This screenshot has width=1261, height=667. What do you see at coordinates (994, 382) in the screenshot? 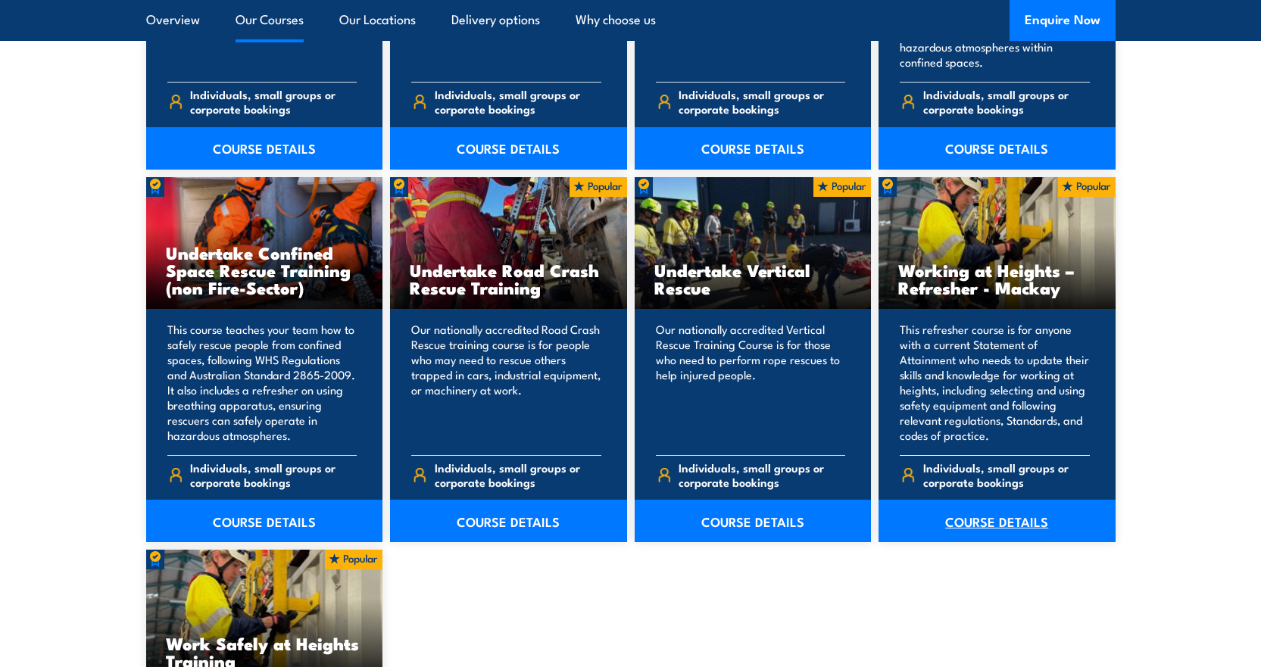
I see `p: This refresher course is for anyone with a current Statement of Attainment who needs to update th...` at bounding box center [994, 382].